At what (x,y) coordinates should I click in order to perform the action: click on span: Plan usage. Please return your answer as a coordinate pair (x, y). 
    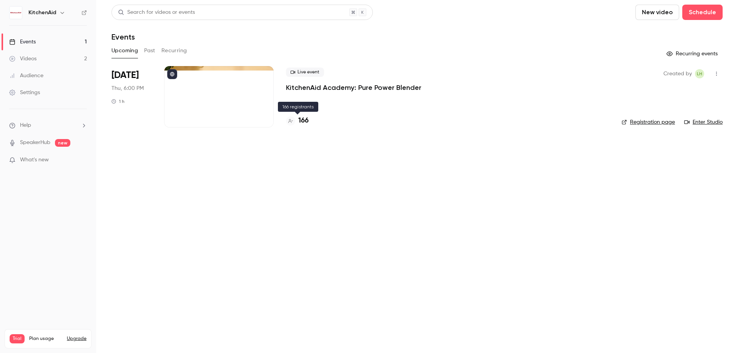
    Looking at the image, I should click on (46, 339).